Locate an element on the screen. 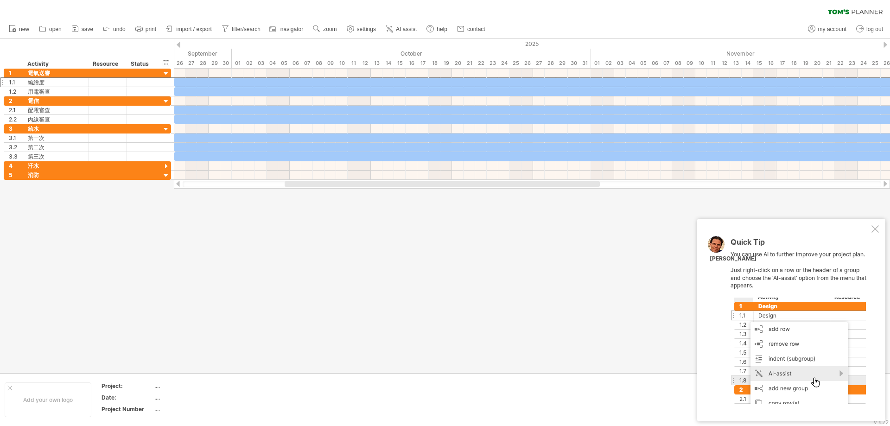 Image resolution: width=890 pixels, height=426 pixels. div: 內線審查 is located at coordinates (56, 119).